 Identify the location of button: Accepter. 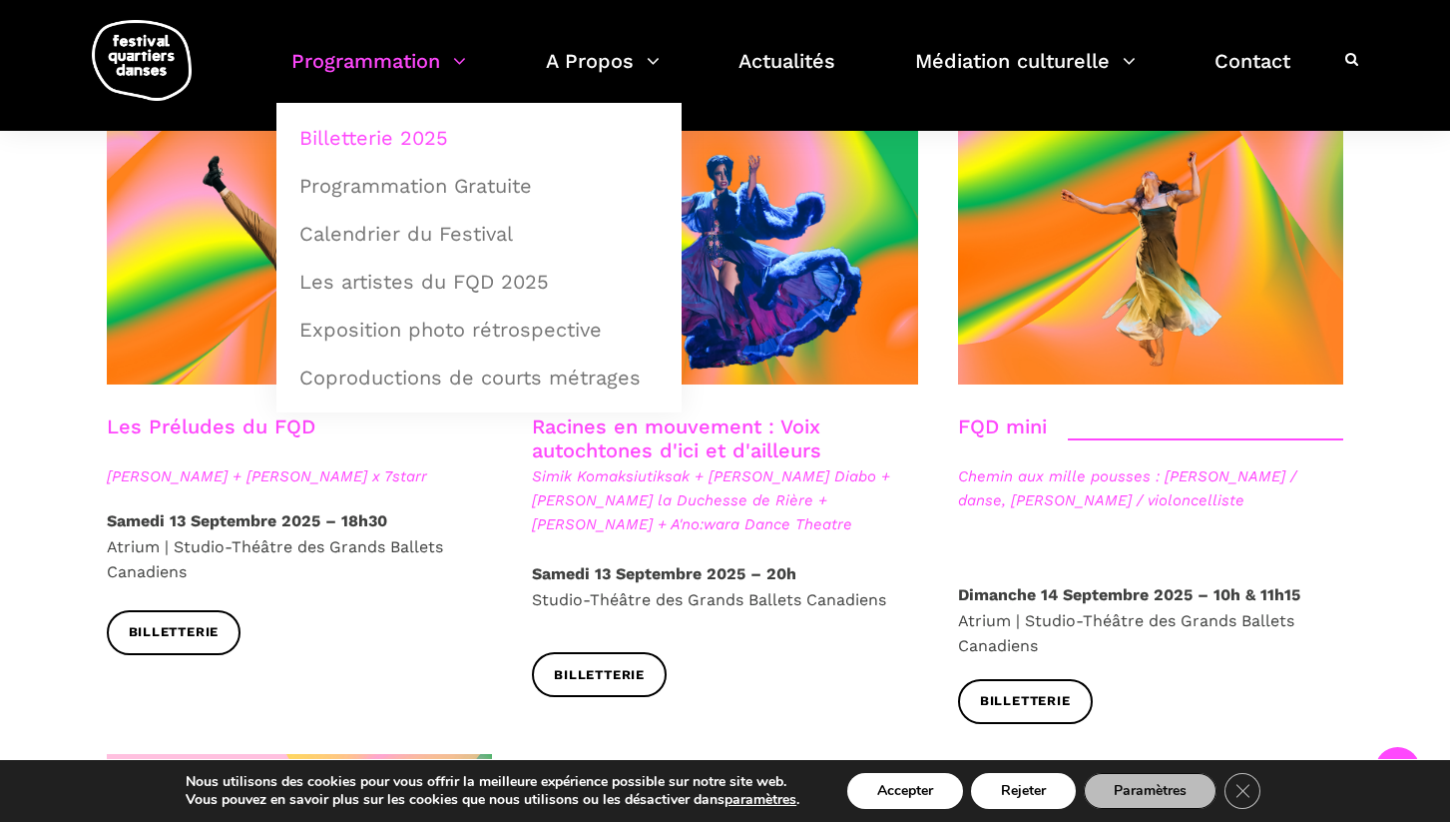
(905, 791).